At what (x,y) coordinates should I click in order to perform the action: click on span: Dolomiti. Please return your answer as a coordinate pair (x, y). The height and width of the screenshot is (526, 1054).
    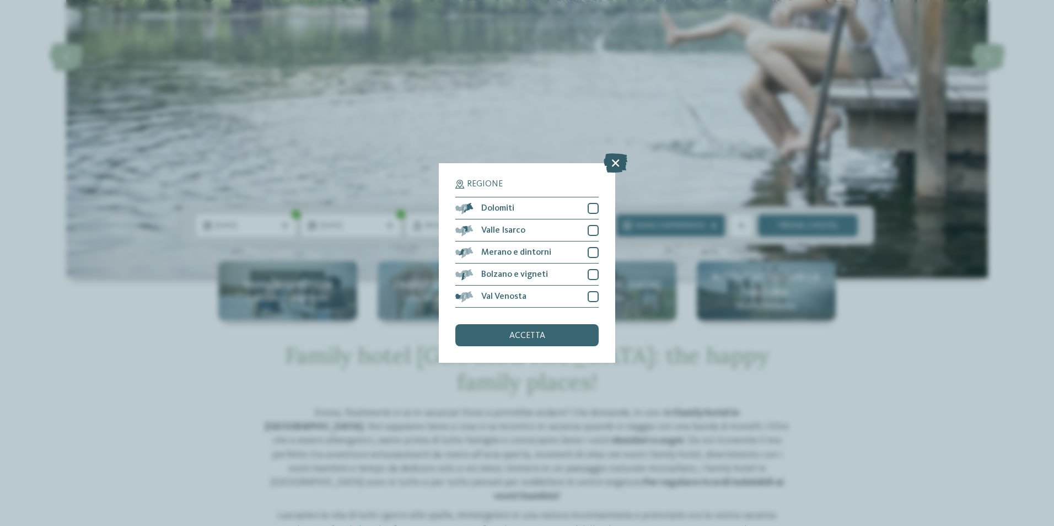
    Looking at the image, I should click on (498, 208).